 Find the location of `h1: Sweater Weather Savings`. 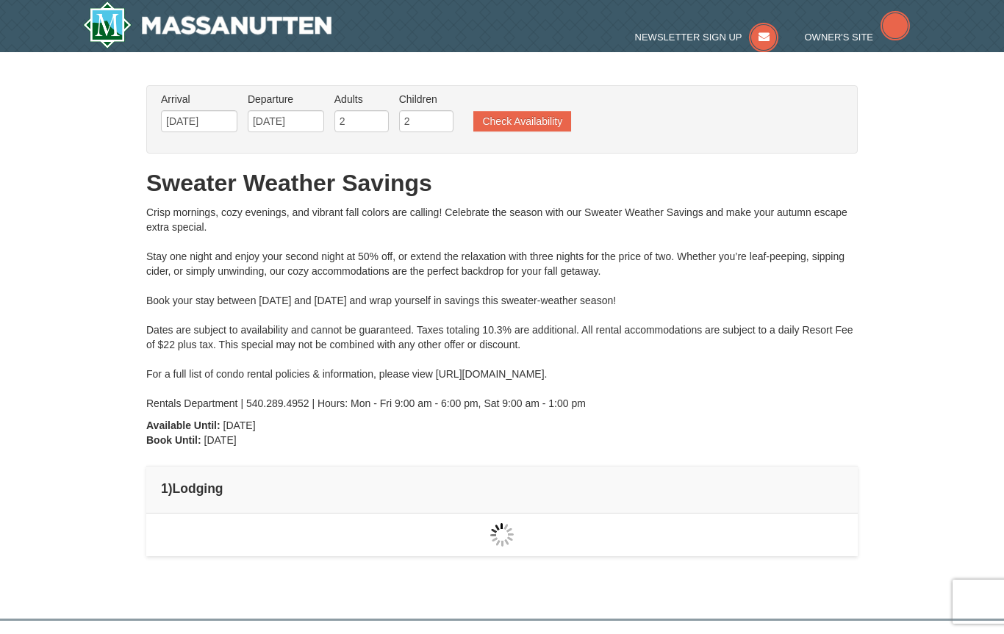

h1: Sweater Weather Savings is located at coordinates (502, 183).